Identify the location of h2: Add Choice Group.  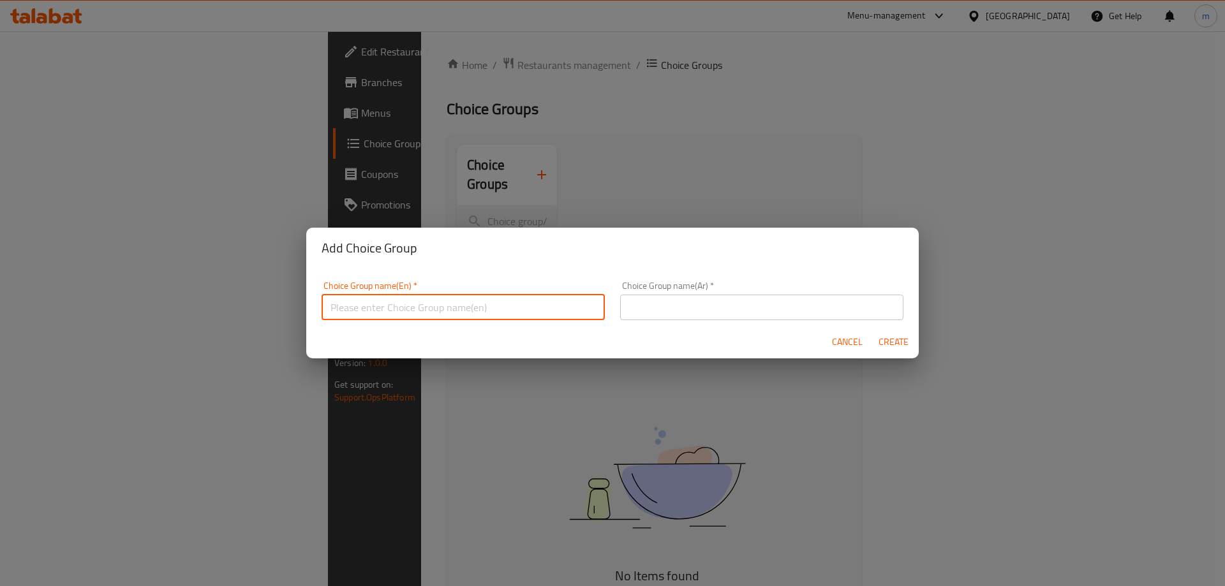
(612, 248).